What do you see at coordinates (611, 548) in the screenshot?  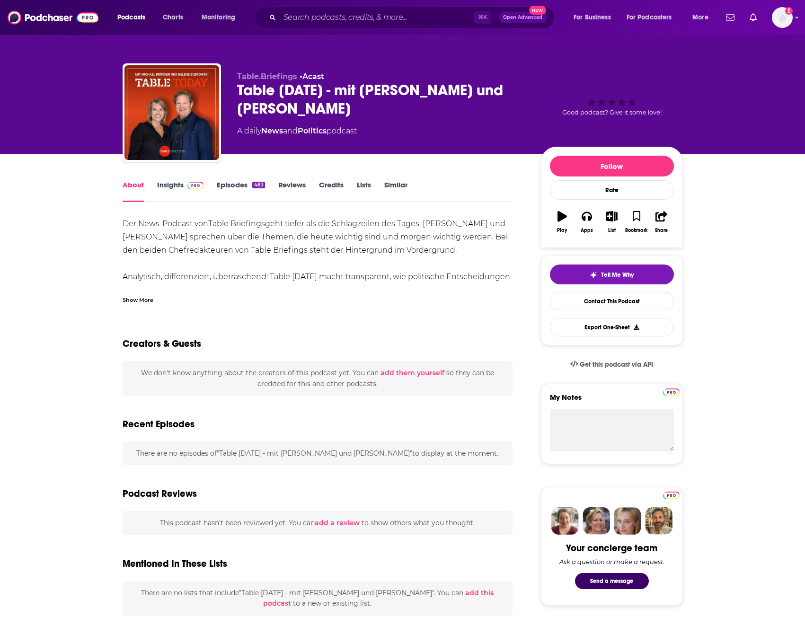 I see `div: Your concierge team` at bounding box center [611, 548].